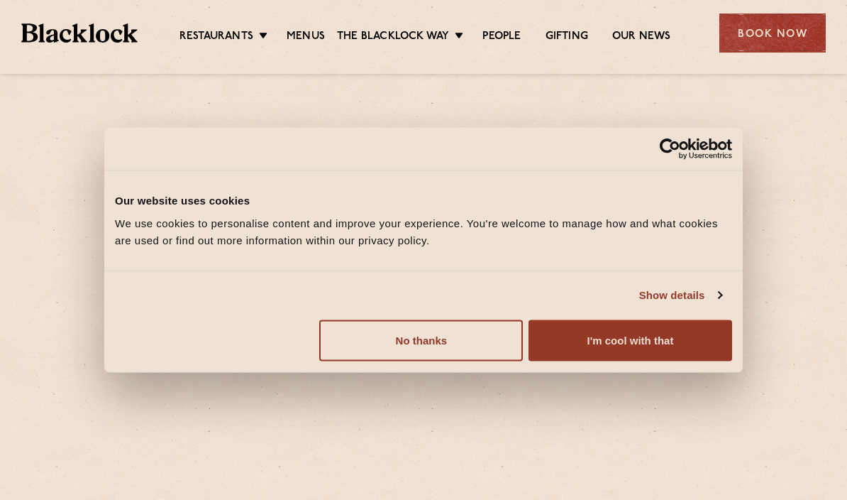  What do you see at coordinates (630, 340) in the screenshot?
I see `button: I'm cool with that` at bounding box center [630, 340].